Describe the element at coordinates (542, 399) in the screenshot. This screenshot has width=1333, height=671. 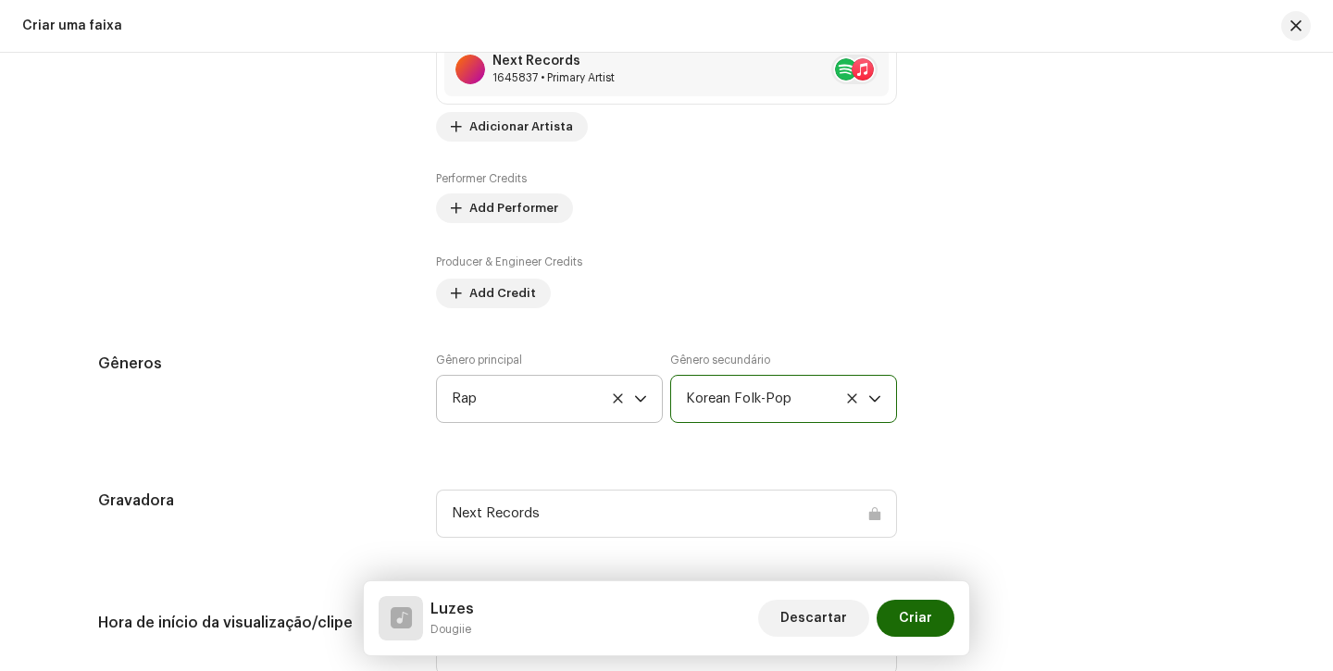
I see `span: Rap` at that location.